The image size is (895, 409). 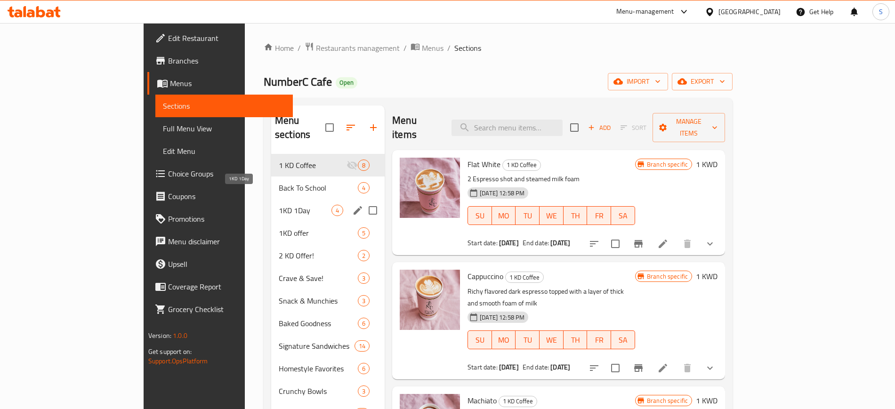 I want to click on div: Back To School, so click(x=318, y=188).